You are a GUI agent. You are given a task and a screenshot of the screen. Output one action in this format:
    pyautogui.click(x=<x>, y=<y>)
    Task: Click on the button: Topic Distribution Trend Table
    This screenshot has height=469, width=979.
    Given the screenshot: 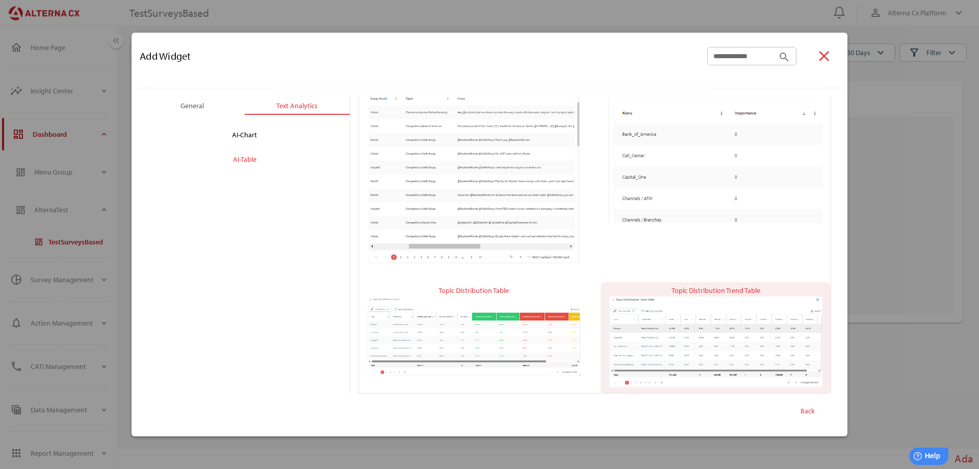 What is the action you would take?
    pyautogui.click(x=716, y=337)
    